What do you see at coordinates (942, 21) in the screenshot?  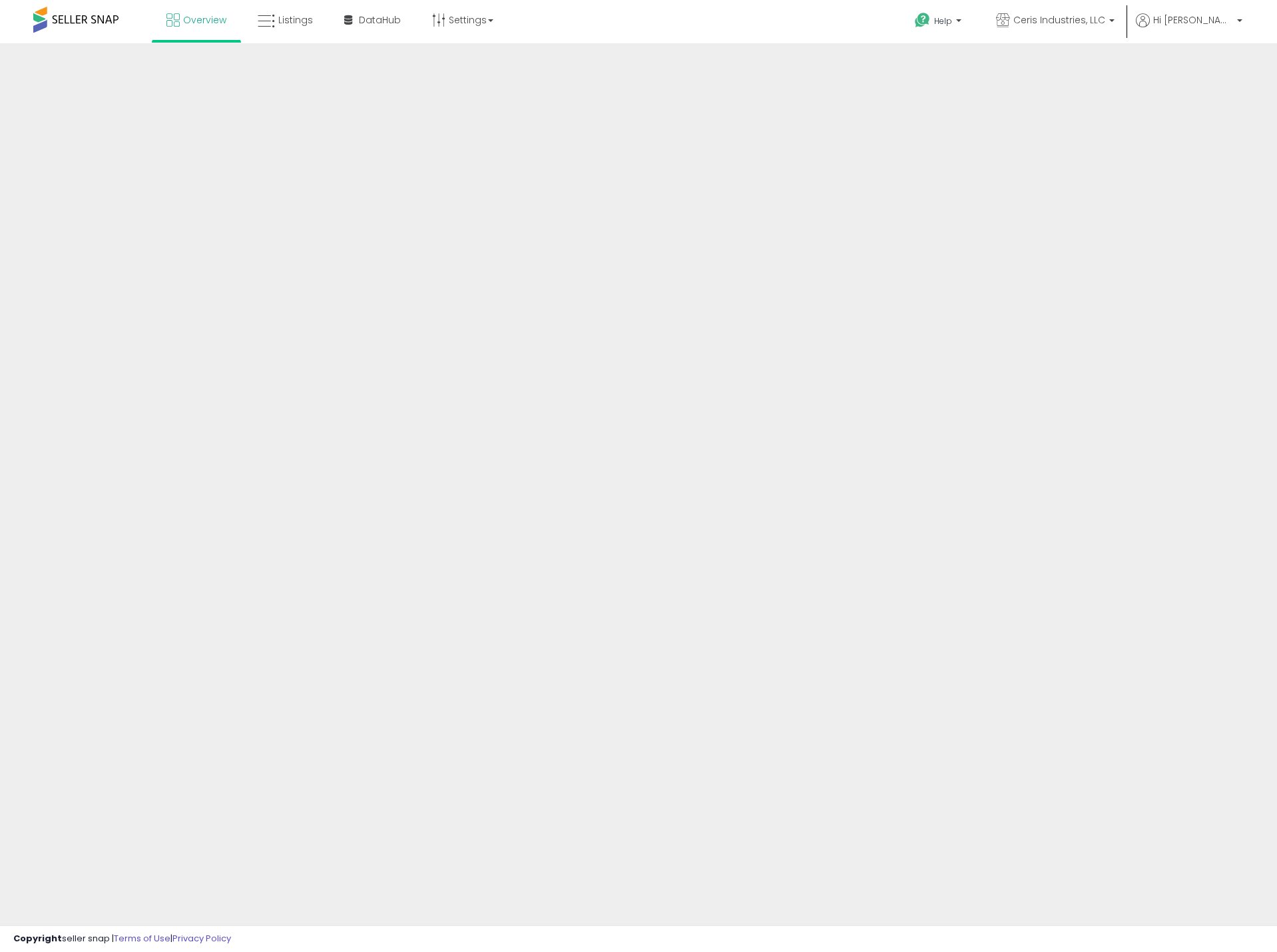 I see `span: Help` at bounding box center [942, 21].